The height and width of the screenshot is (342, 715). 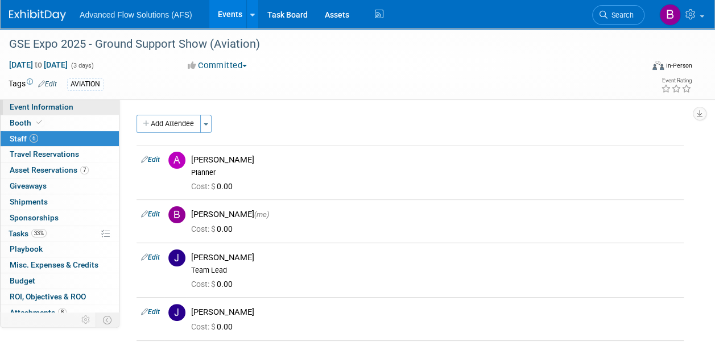 What do you see at coordinates (26, 249) in the screenshot?
I see `span: Playbook` at bounding box center [26, 249].